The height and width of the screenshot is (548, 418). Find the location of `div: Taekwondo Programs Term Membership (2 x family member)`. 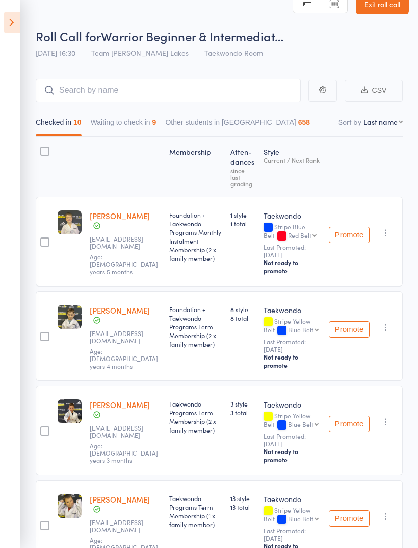

div: Taekwondo Programs Term Membership (2 x family member) is located at coordinates (196, 416).